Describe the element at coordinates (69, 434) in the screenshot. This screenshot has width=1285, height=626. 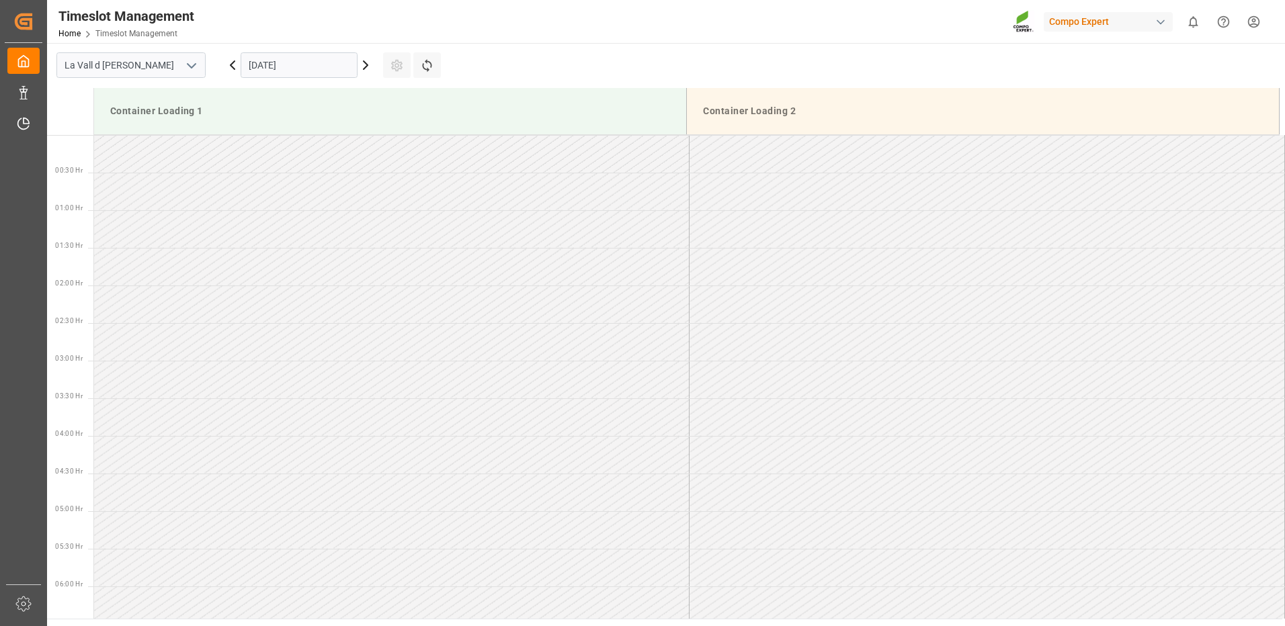
I see `span: 04:00 Hr` at that location.